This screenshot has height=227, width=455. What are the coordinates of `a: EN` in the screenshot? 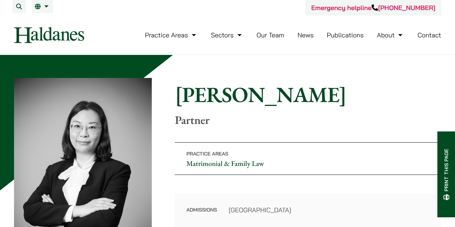 It's located at (42, 6).